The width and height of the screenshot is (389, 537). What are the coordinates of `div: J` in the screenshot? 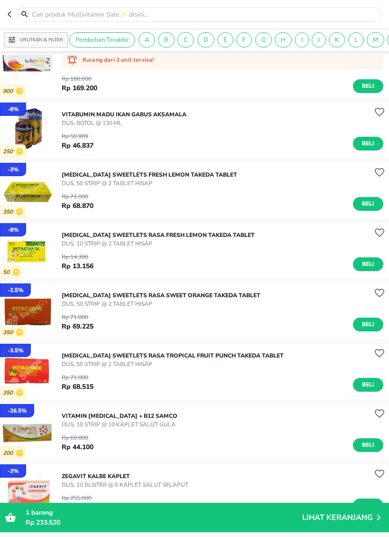 It's located at (319, 40).